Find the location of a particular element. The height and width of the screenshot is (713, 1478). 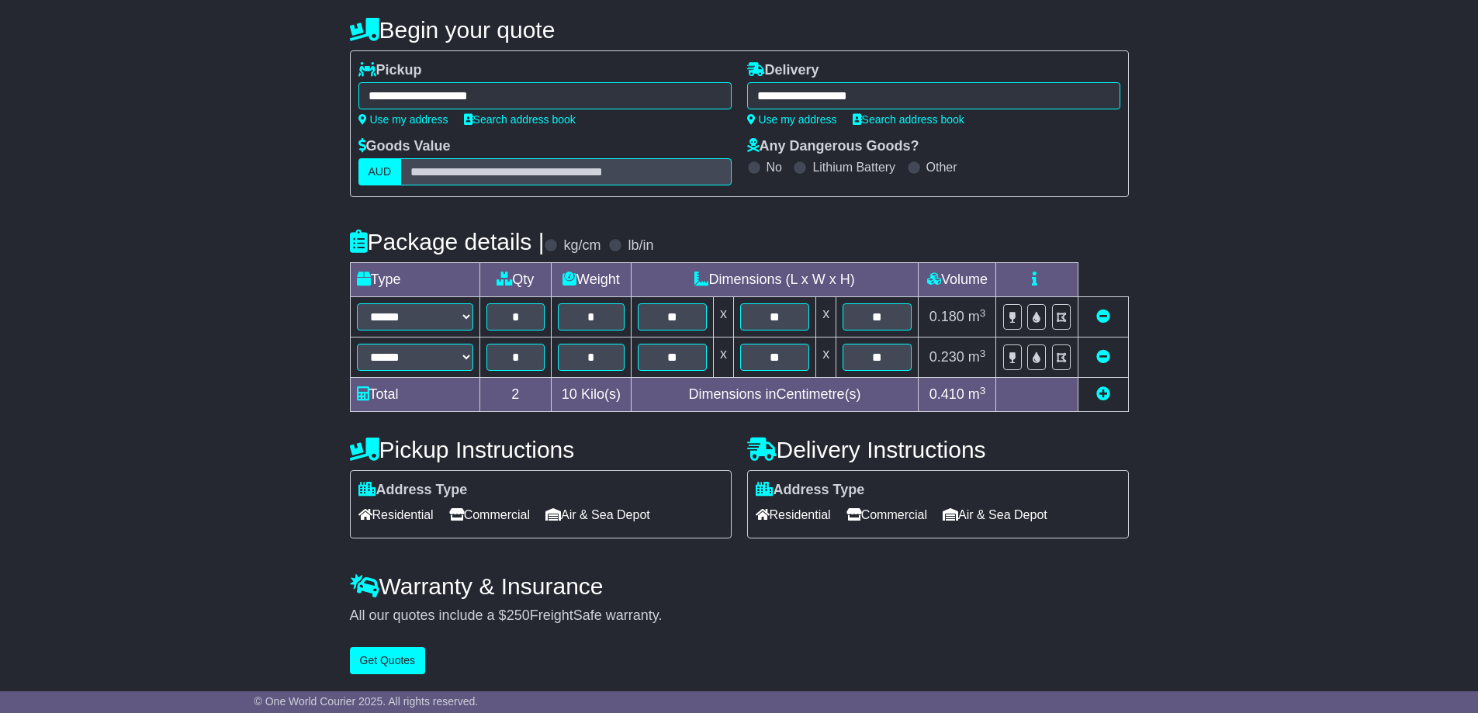

td: Total is located at coordinates (414, 395).